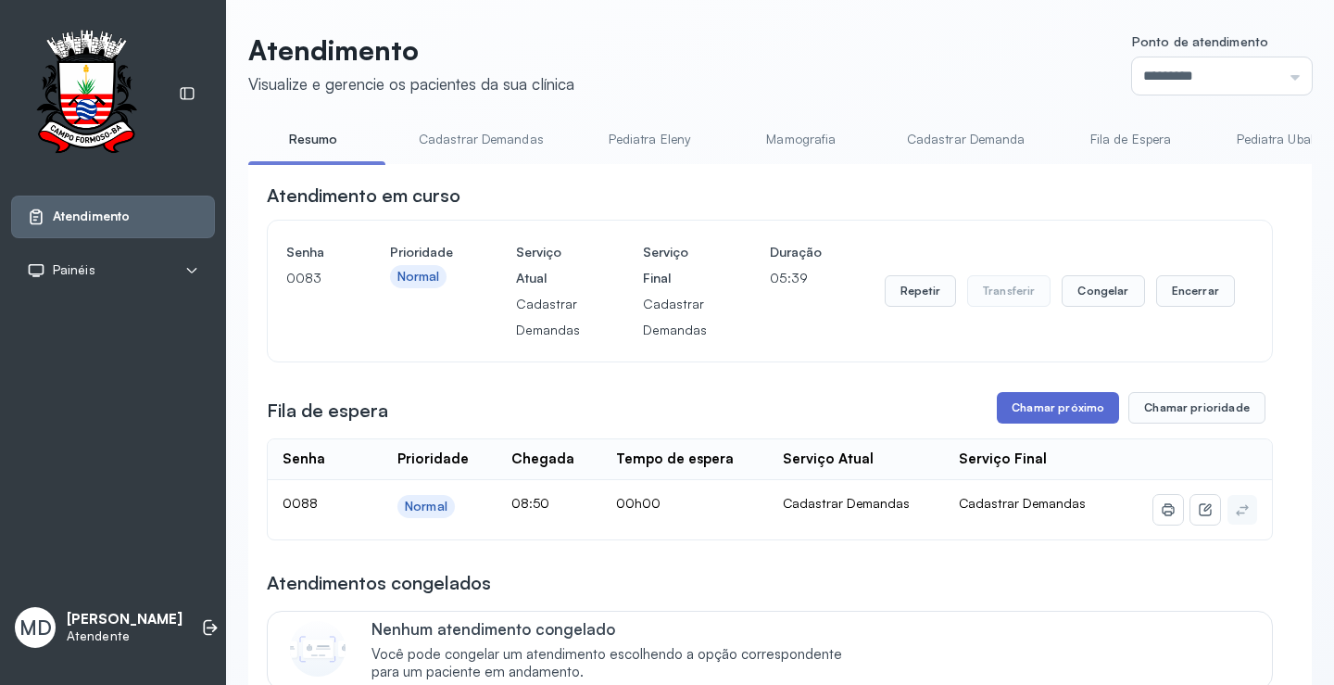 The width and height of the screenshot is (1334, 685). I want to click on div: Chegada, so click(543, 459).